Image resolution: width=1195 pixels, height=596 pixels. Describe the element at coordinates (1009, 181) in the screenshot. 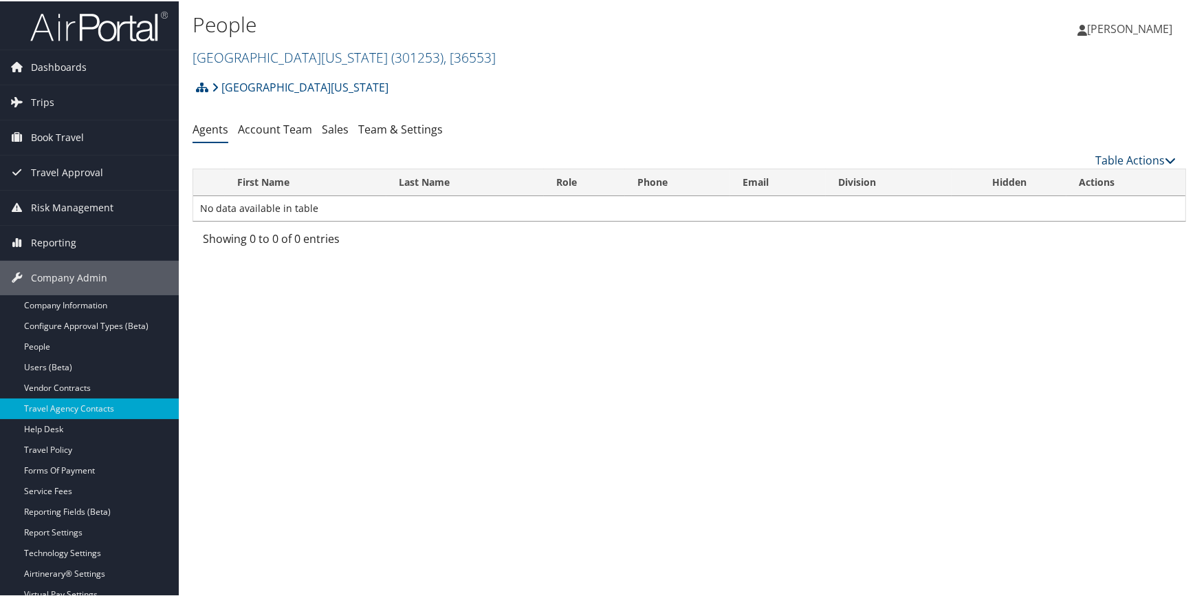

I see `th: Hidden` at that location.